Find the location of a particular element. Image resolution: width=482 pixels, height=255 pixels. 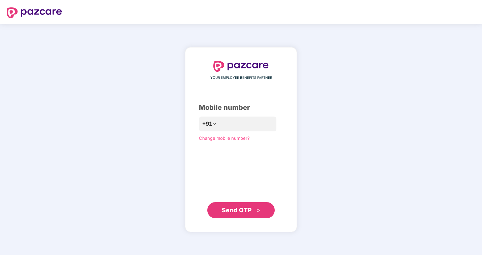

span: down is located at coordinates (214, 124).